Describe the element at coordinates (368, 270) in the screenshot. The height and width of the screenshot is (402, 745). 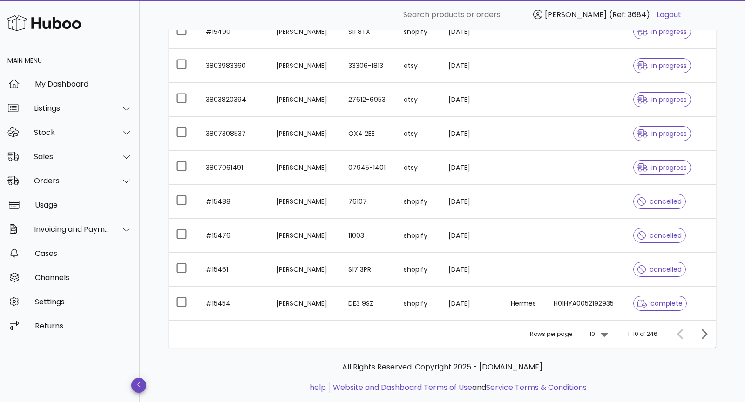
I see `td: S17 3PR` at that location.